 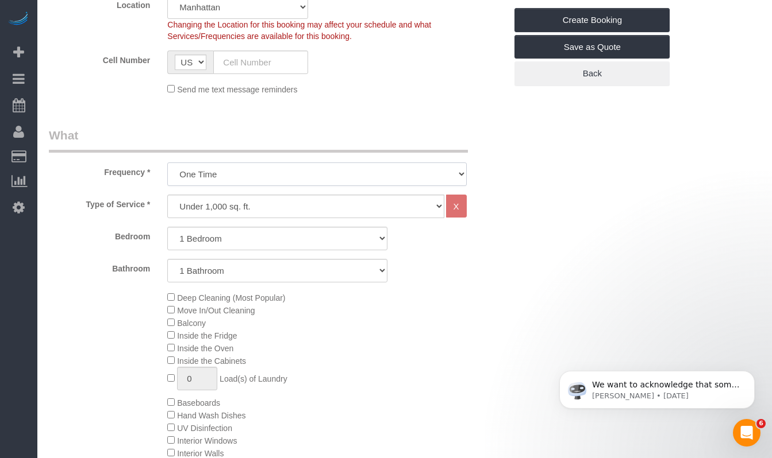 I want to click on label: Cell Number, so click(x=99, y=58).